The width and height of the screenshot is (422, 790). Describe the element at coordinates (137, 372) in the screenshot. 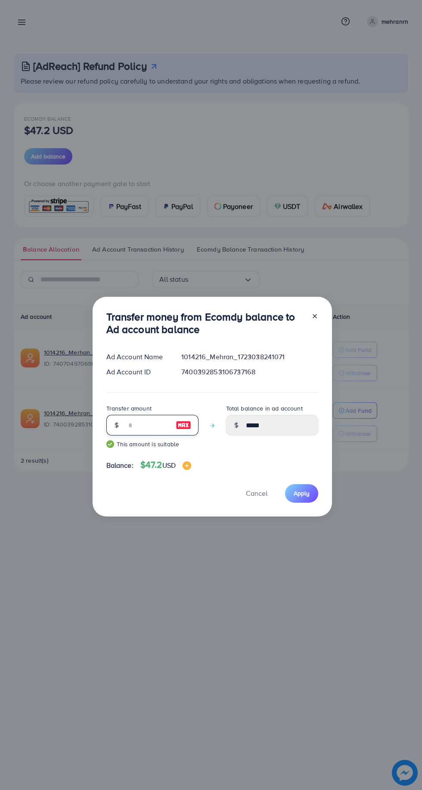

I see `div: Ad Account ID` at that location.